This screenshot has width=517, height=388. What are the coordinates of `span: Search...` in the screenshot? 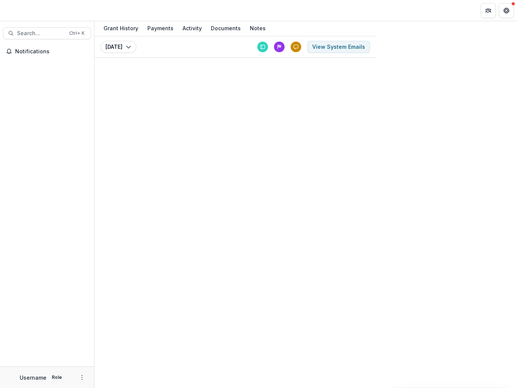 It's located at (41, 33).